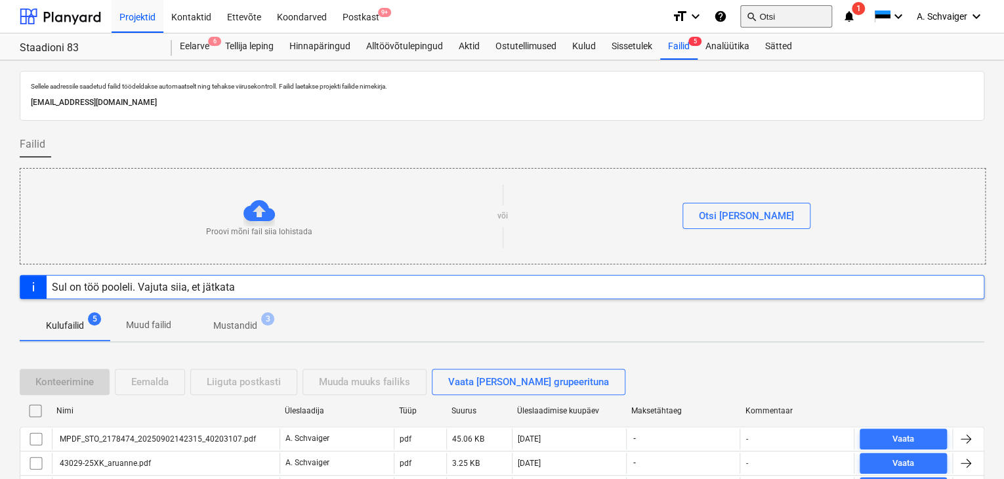 The height and width of the screenshot is (479, 1004). Describe the element at coordinates (797, 411) in the screenshot. I see `div: Kommentaar` at that location.